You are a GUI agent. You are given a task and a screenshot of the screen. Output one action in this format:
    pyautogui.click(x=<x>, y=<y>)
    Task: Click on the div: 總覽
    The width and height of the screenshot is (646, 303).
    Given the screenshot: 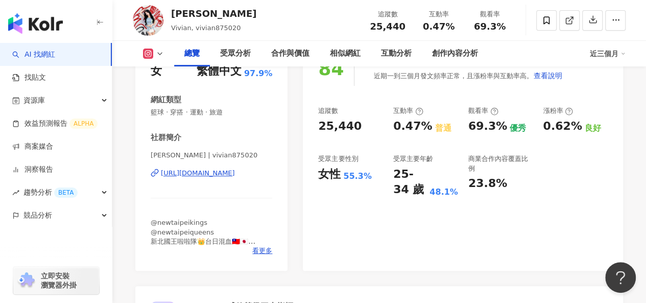 What is the action you would take?
    pyautogui.click(x=192, y=54)
    